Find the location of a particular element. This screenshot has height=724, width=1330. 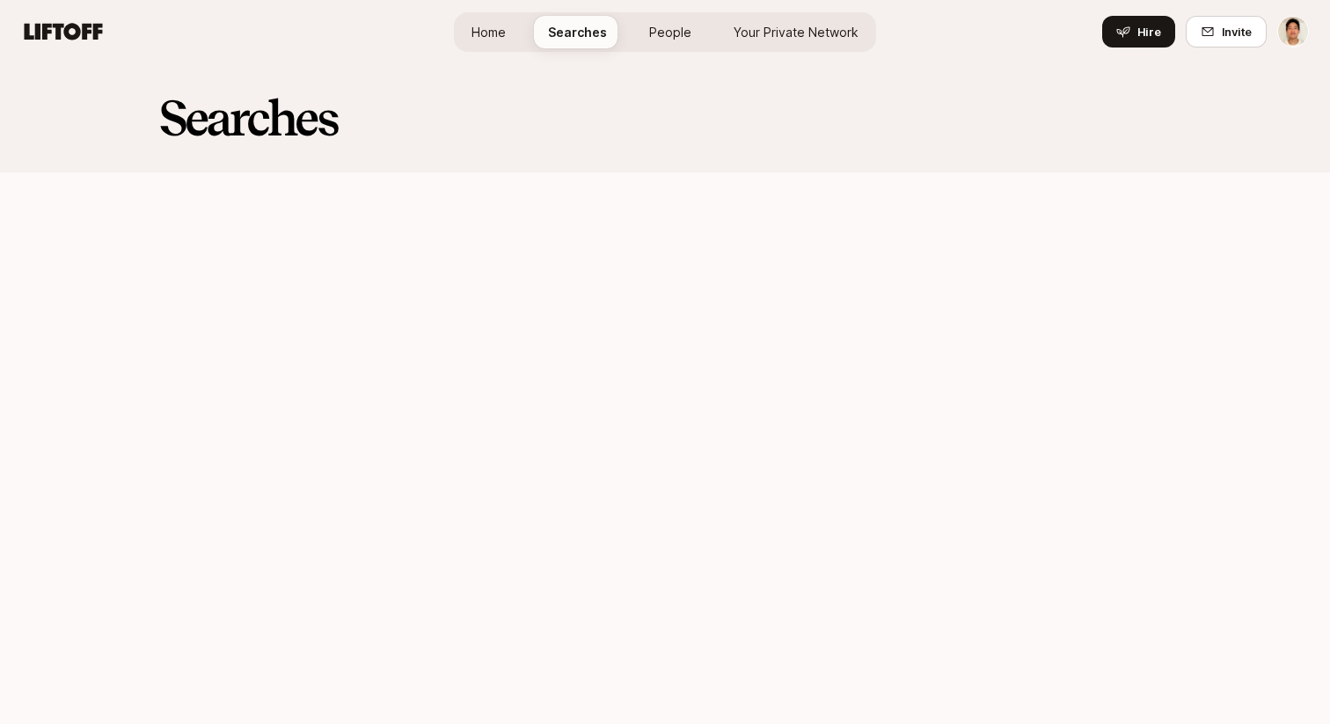

img: Jeremy Chen is located at coordinates (1293, 32).